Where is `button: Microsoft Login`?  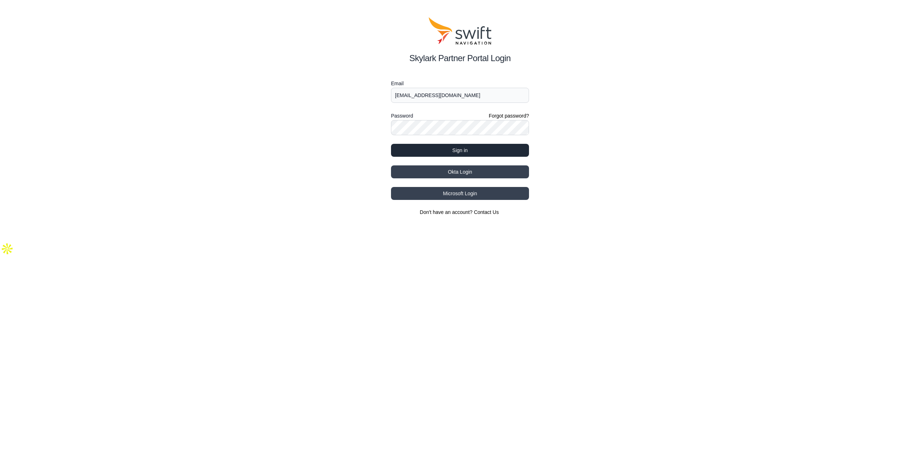 button: Microsoft Login is located at coordinates (460, 193).